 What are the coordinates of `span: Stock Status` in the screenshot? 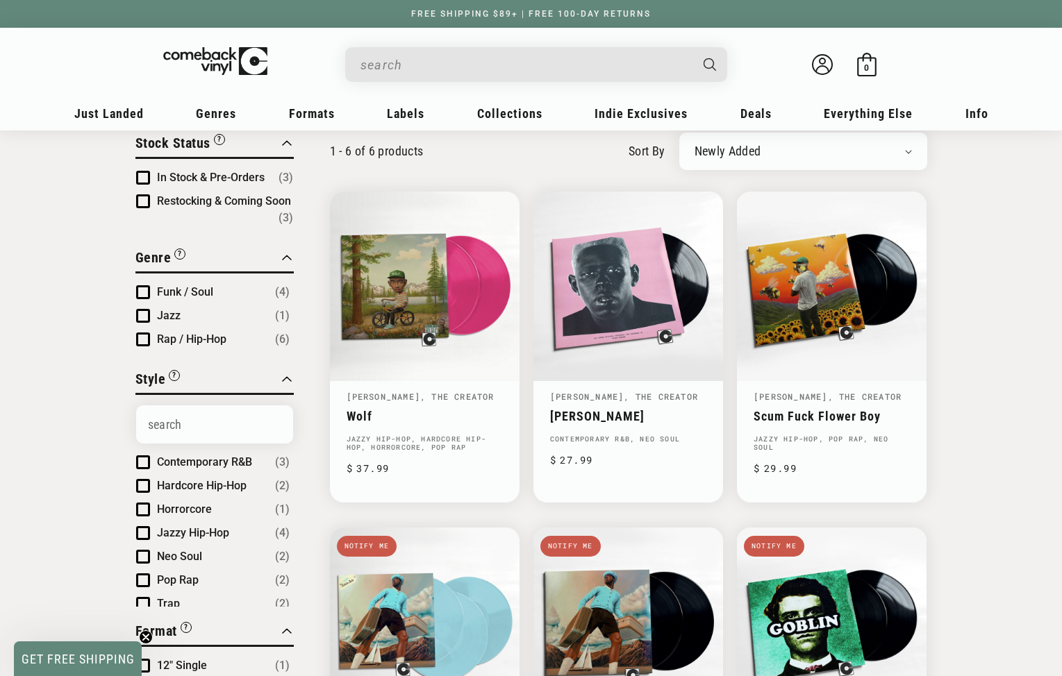 It's located at (173, 143).